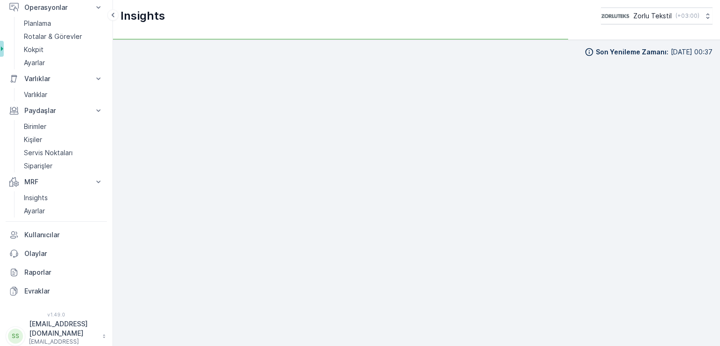 The image size is (720, 346). What do you see at coordinates (56, 111) in the screenshot?
I see `p: Paydaşlar` at bounding box center [56, 111].